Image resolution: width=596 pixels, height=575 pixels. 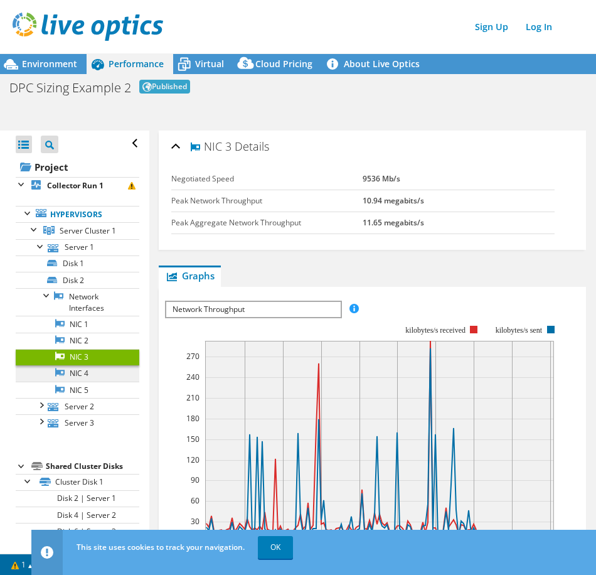 I want to click on a: NIC 4, so click(x=77, y=373).